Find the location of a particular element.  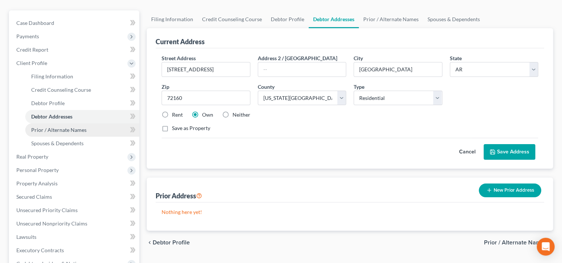

label: Neither is located at coordinates (241, 115).